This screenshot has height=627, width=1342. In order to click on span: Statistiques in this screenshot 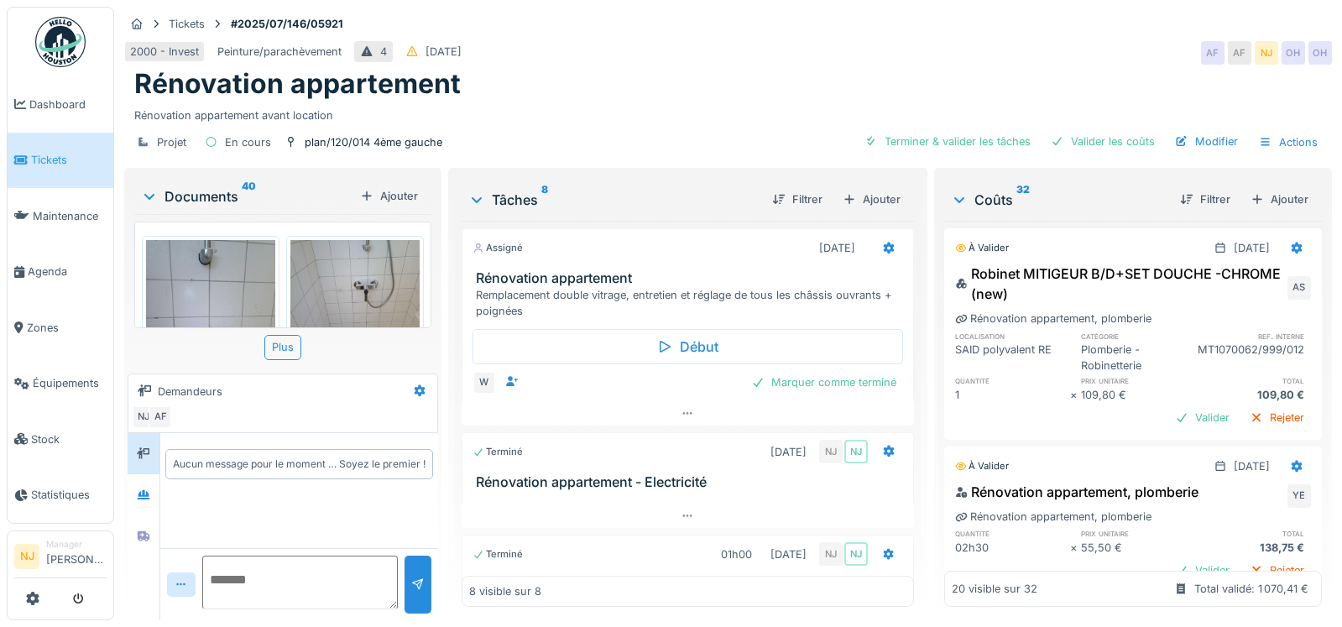, I will do `click(69, 494)`.